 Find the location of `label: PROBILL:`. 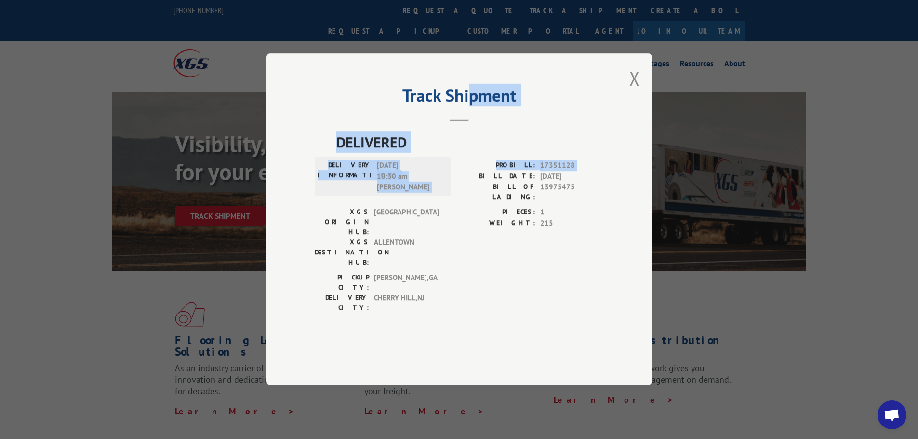

label: PROBILL: is located at coordinates (497, 166).